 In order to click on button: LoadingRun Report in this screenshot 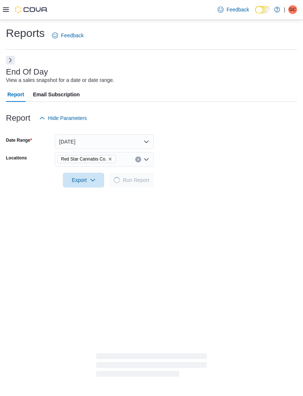, I will do `click(131, 180)`.